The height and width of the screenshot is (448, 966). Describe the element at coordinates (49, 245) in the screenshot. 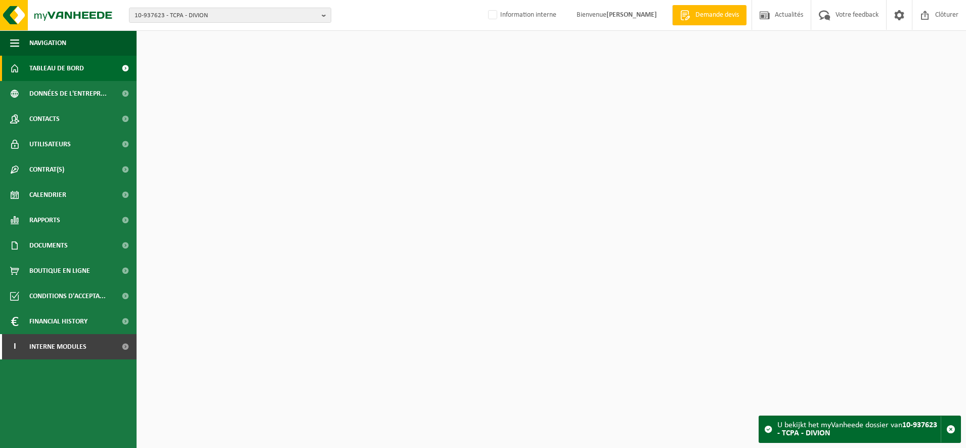

I see `span: Documents` at that location.